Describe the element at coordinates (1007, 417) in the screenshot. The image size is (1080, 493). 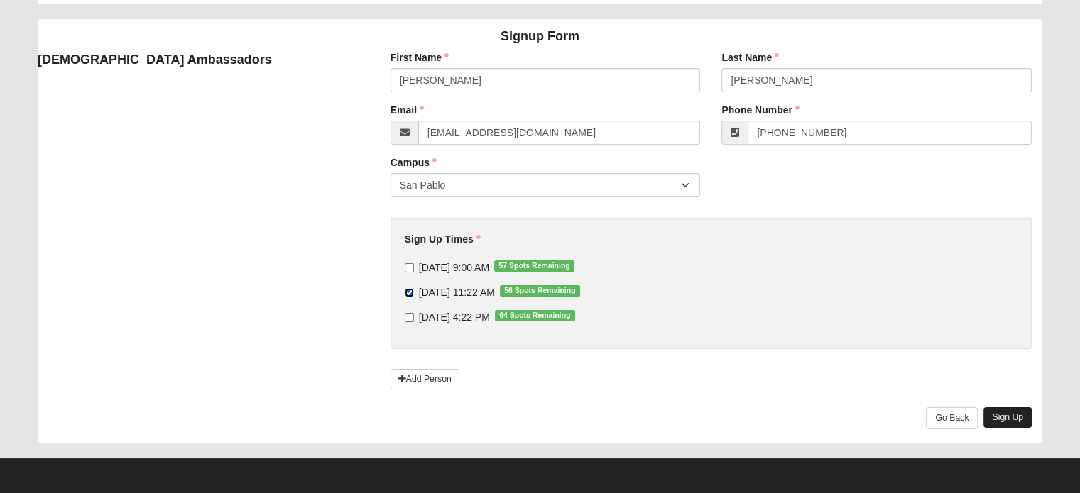
I see `a: Sign Up` at that location.